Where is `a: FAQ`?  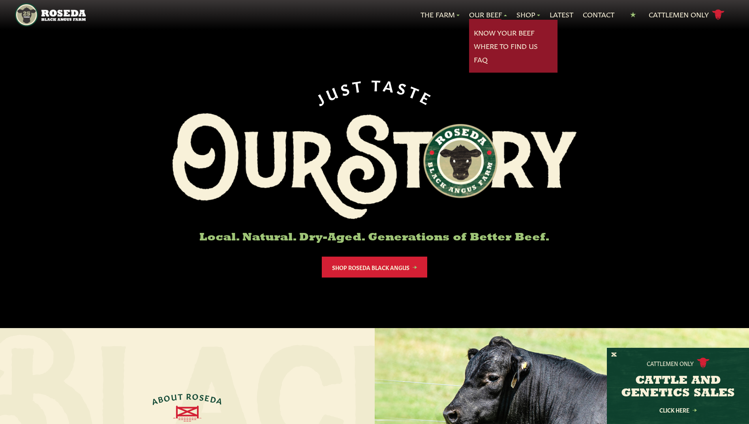
a: FAQ is located at coordinates (480, 60).